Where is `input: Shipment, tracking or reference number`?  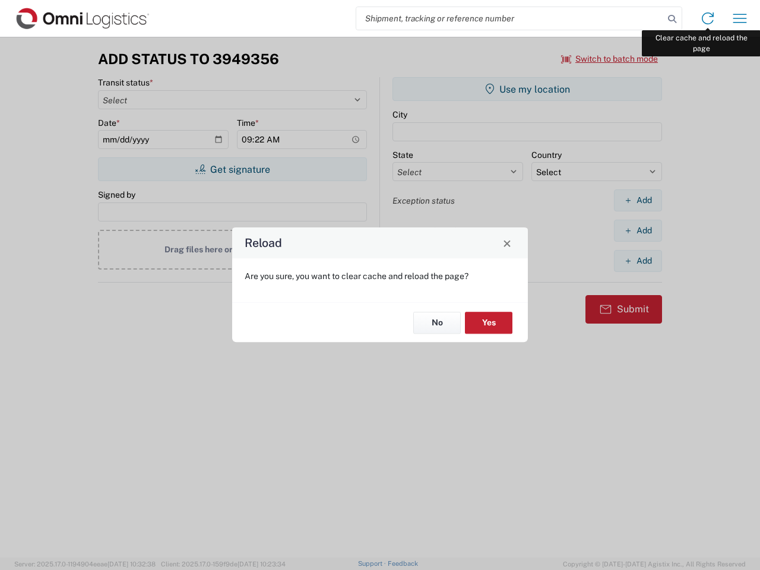
input: Shipment, tracking or reference number is located at coordinates (510, 18).